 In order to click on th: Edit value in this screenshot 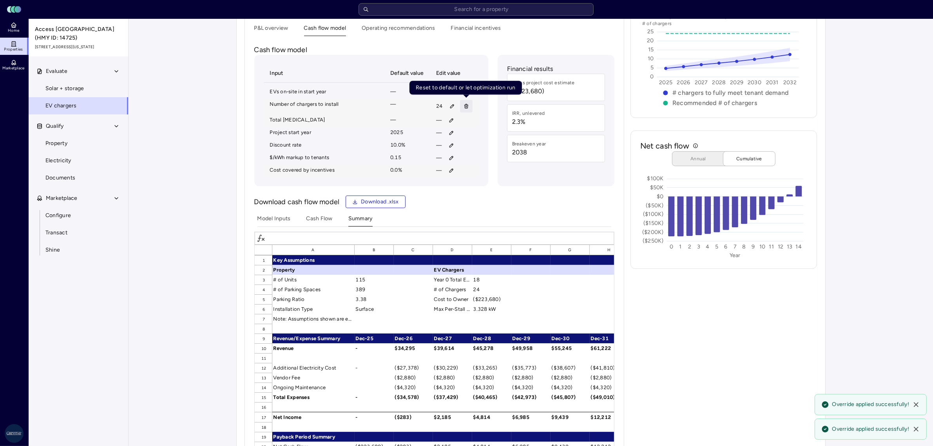, I will do `click(454, 73)`.